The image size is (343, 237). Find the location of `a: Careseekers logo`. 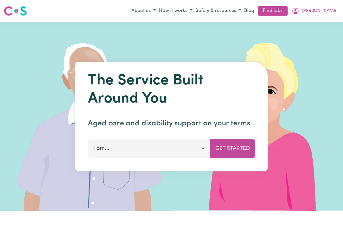

a: Careseekers logo is located at coordinates (15, 11).